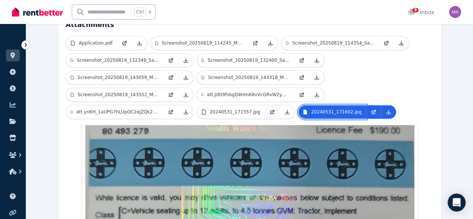 Image resolution: width=473 pixels, height=219 pixels. Describe the element at coordinates (150, 12) in the screenshot. I see `span: k` at that location.